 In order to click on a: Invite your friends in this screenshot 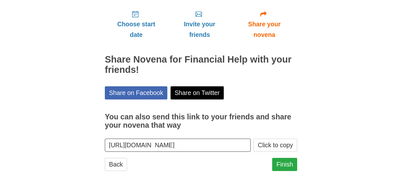, I will do `click(199, 24)`.